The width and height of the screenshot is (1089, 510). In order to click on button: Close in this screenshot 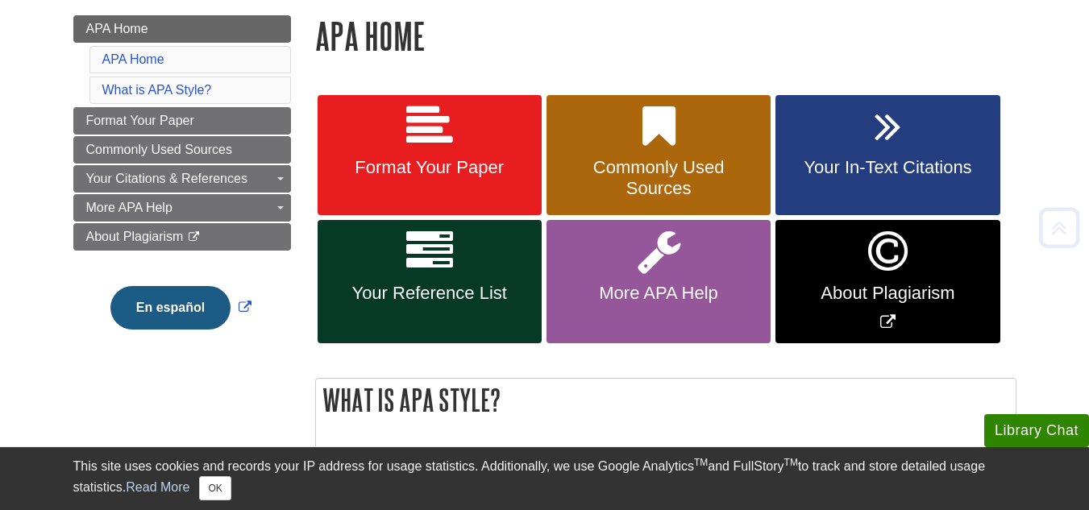, I will do `click(214, 488)`.